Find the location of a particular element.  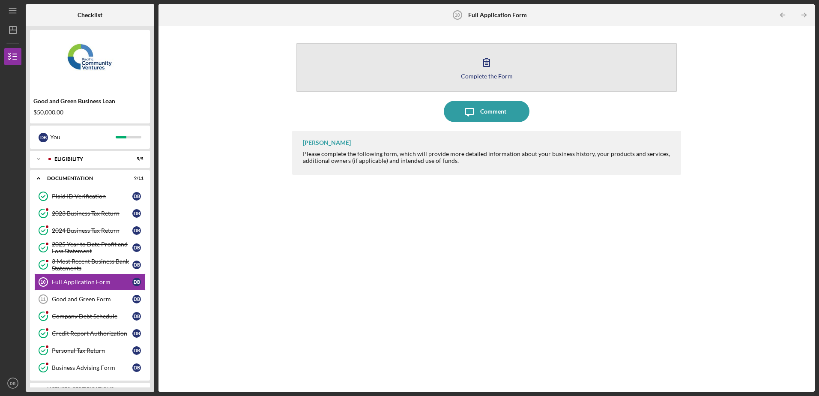

div: $50,000.00 is located at coordinates (90, 112).